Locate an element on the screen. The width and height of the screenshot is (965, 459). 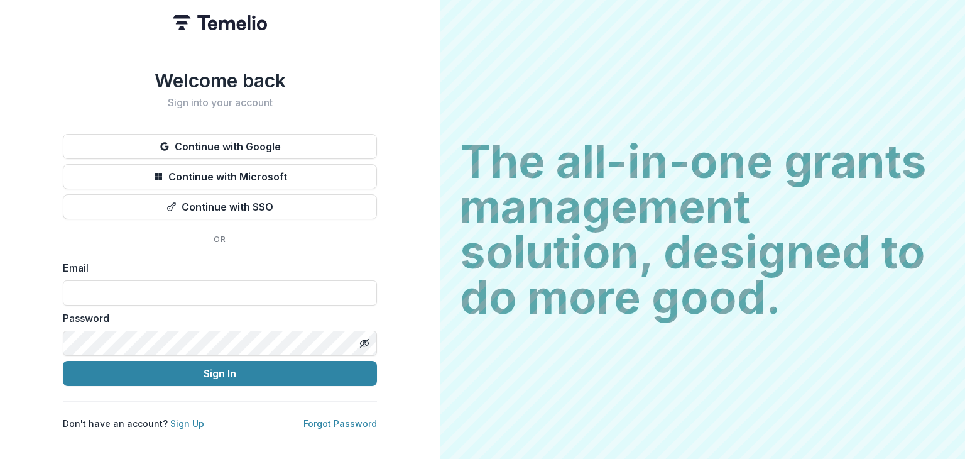
a: Forgot Password is located at coordinates (340, 423).